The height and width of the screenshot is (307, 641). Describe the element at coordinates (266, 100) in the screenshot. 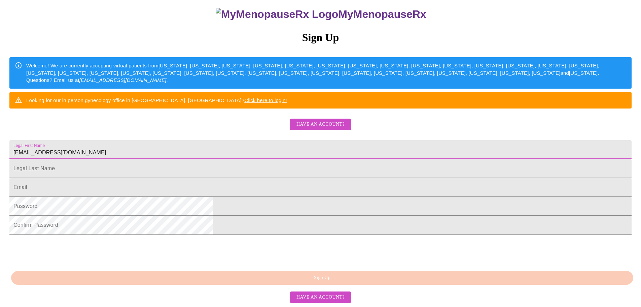

I see `a: Click here to login!` at that location.